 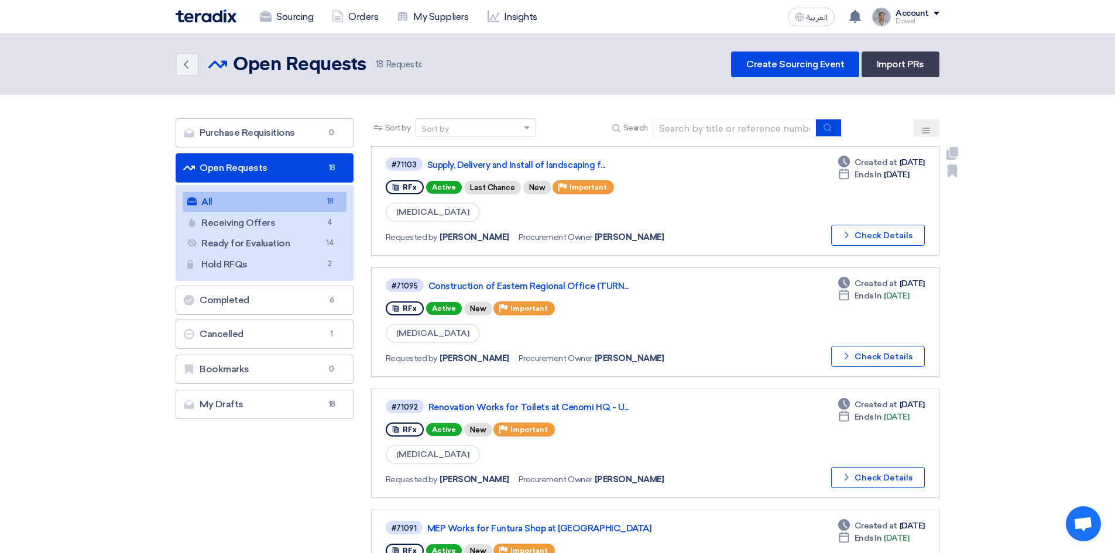 I want to click on a: Receiving Offers, so click(x=265, y=223).